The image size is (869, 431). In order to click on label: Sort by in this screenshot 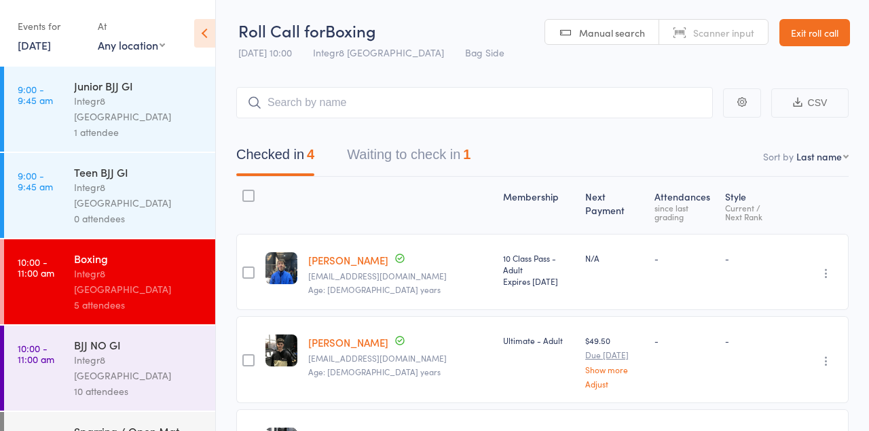, I will do `click(778, 156)`.